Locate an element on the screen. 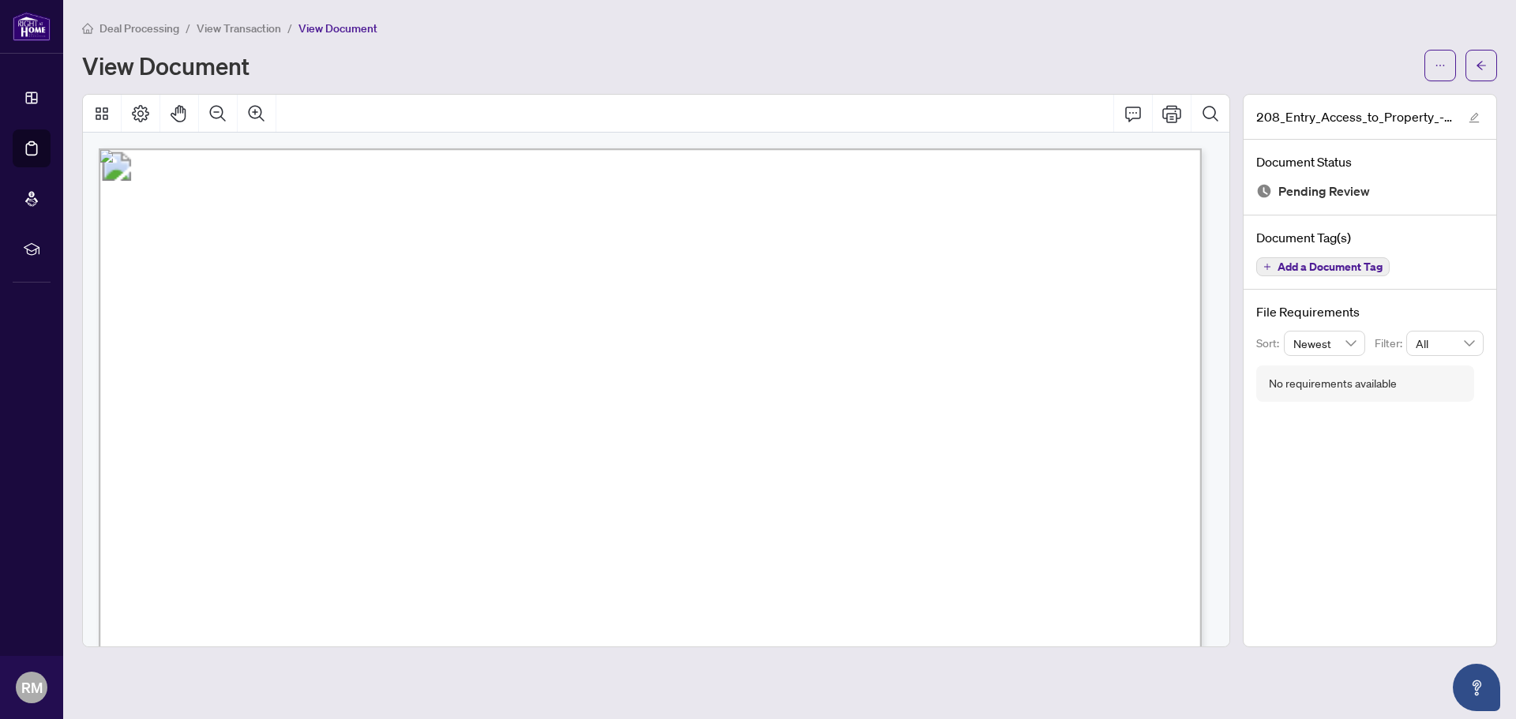 Image resolution: width=1516 pixels, height=719 pixels. span: plus is located at coordinates (1267, 267).